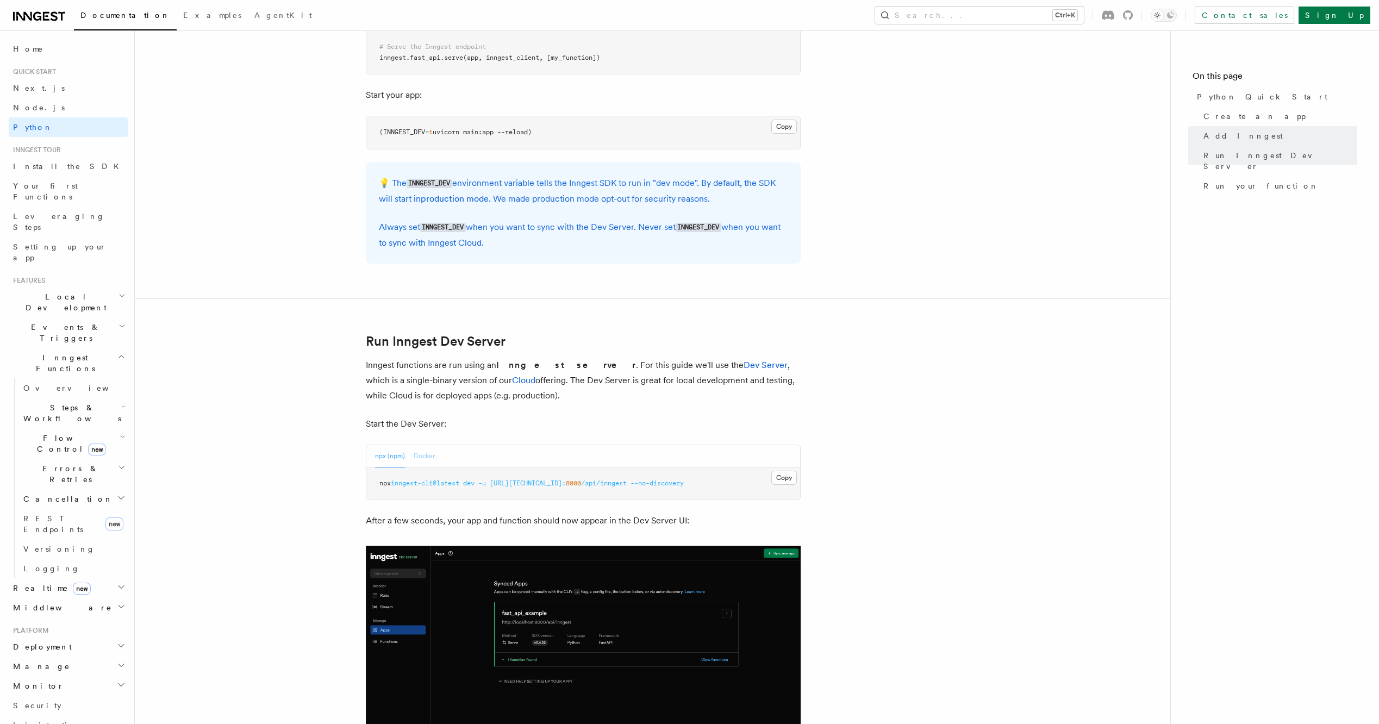 This screenshot has width=1379, height=724. Describe the element at coordinates (468, 483) in the screenshot. I see `span: dev` at that location.